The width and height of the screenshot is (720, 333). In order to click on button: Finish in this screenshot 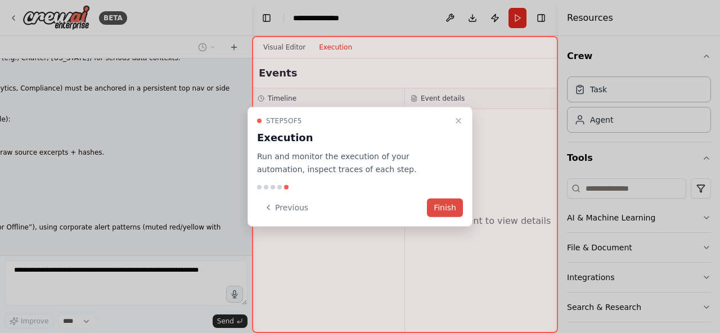, I will do `click(445, 207)`.